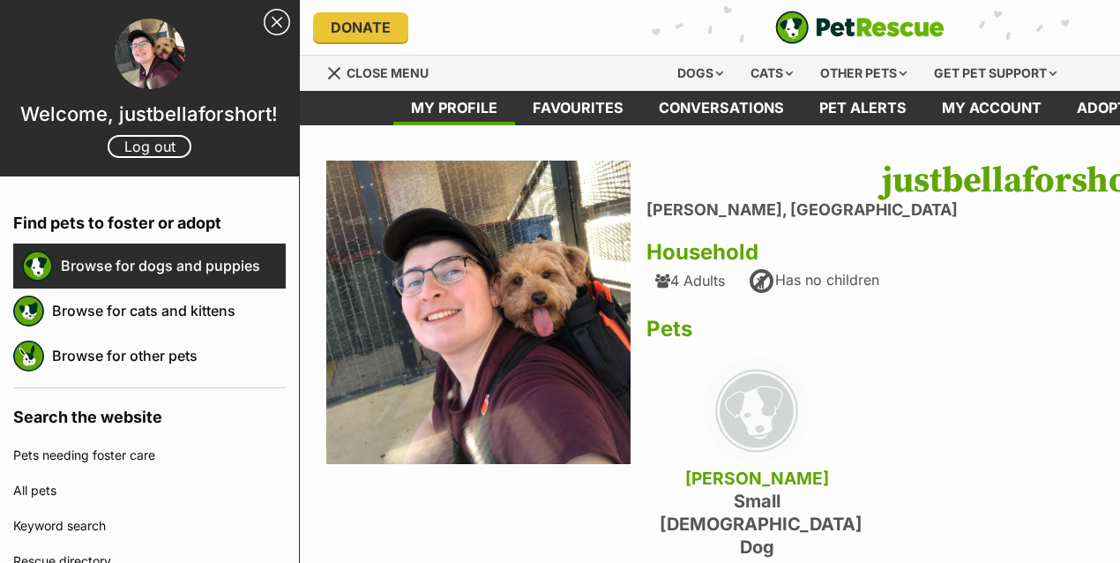 The image size is (1120, 563). What do you see at coordinates (173, 265) in the screenshot?
I see `a: Browse for dogs and puppies` at bounding box center [173, 265].